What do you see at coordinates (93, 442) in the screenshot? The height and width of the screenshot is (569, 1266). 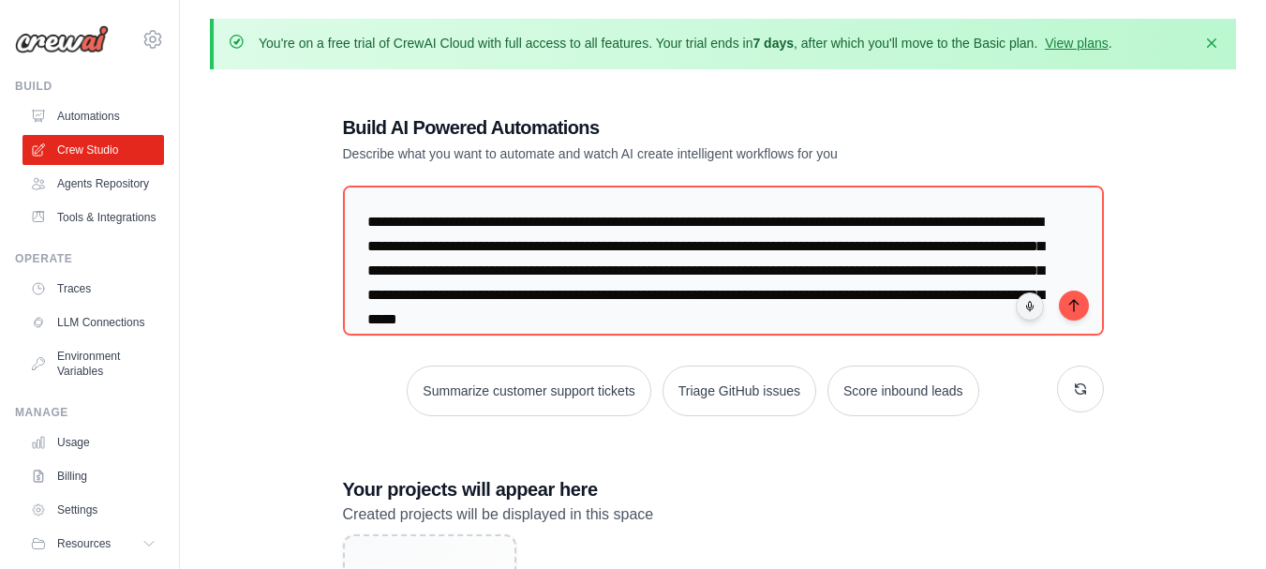 I see `a: Usage` at bounding box center [93, 442].